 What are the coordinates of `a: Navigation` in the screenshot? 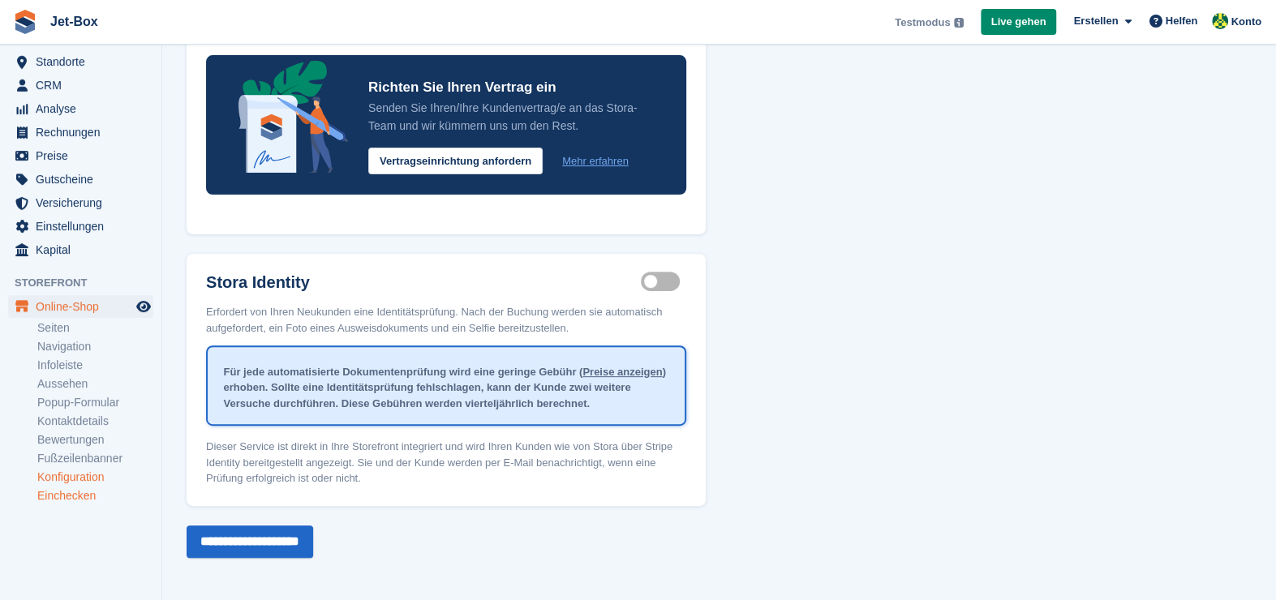 It's located at (95, 346).